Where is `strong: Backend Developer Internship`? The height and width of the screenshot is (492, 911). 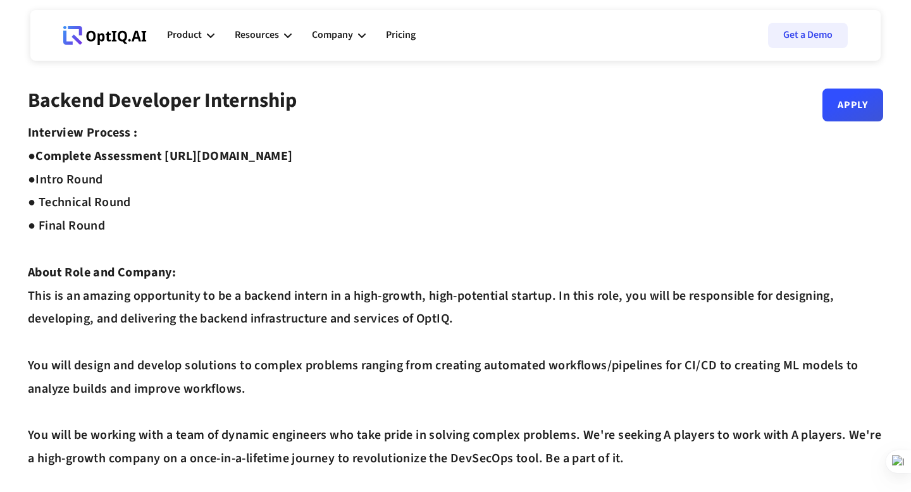 strong: Backend Developer Internship is located at coordinates (162, 101).